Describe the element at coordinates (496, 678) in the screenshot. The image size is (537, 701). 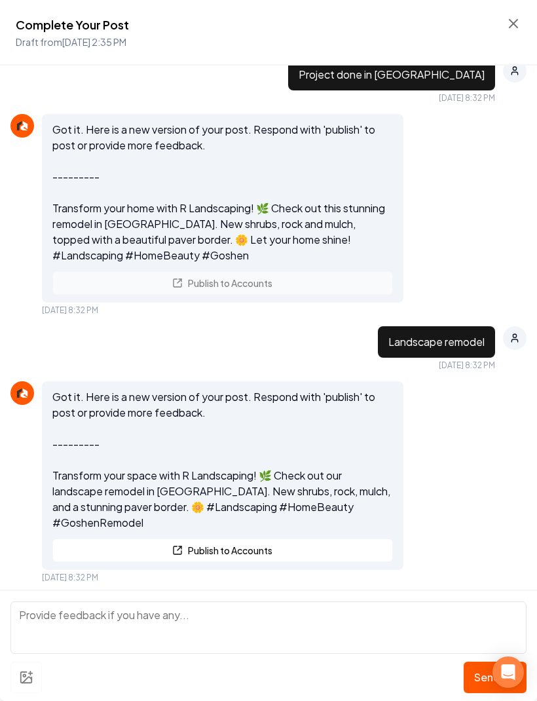
I see `button: Send` at that location.